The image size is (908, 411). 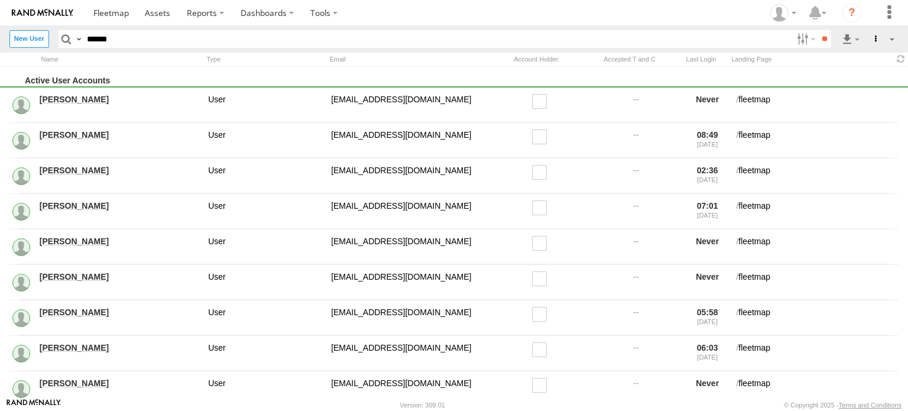 I want to click on label: Search Filter Options, so click(x=805, y=38).